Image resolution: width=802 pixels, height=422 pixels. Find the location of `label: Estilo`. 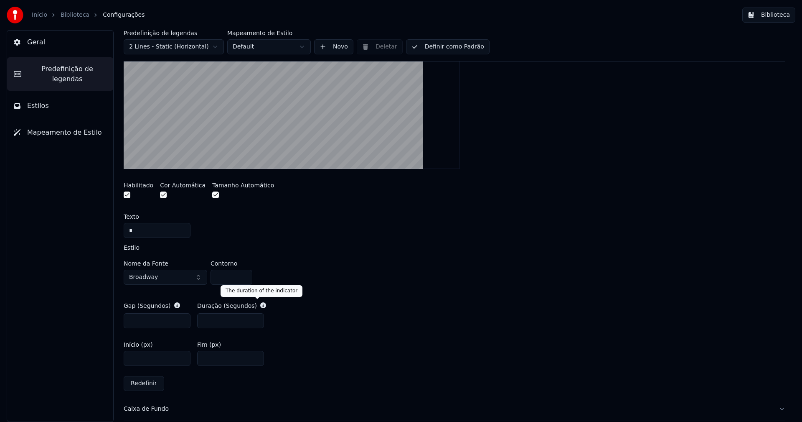

label: Estilo is located at coordinates (132, 247).